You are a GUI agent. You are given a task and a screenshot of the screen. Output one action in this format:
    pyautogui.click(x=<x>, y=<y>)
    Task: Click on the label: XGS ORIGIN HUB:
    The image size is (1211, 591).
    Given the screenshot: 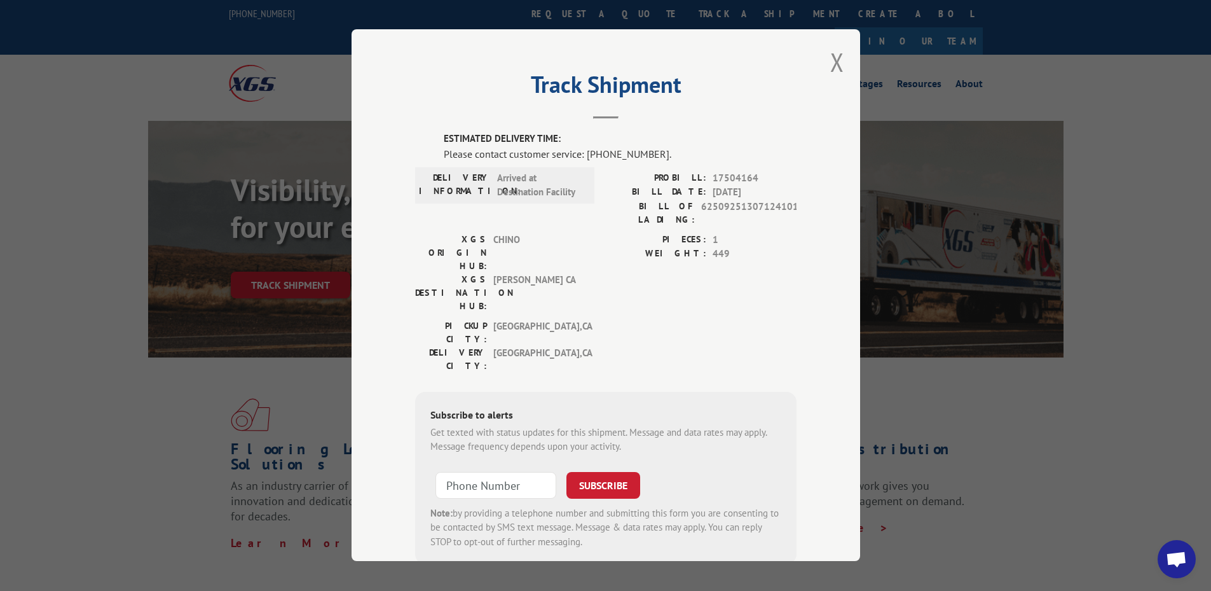 What is the action you would take?
    pyautogui.click(x=451, y=252)
    